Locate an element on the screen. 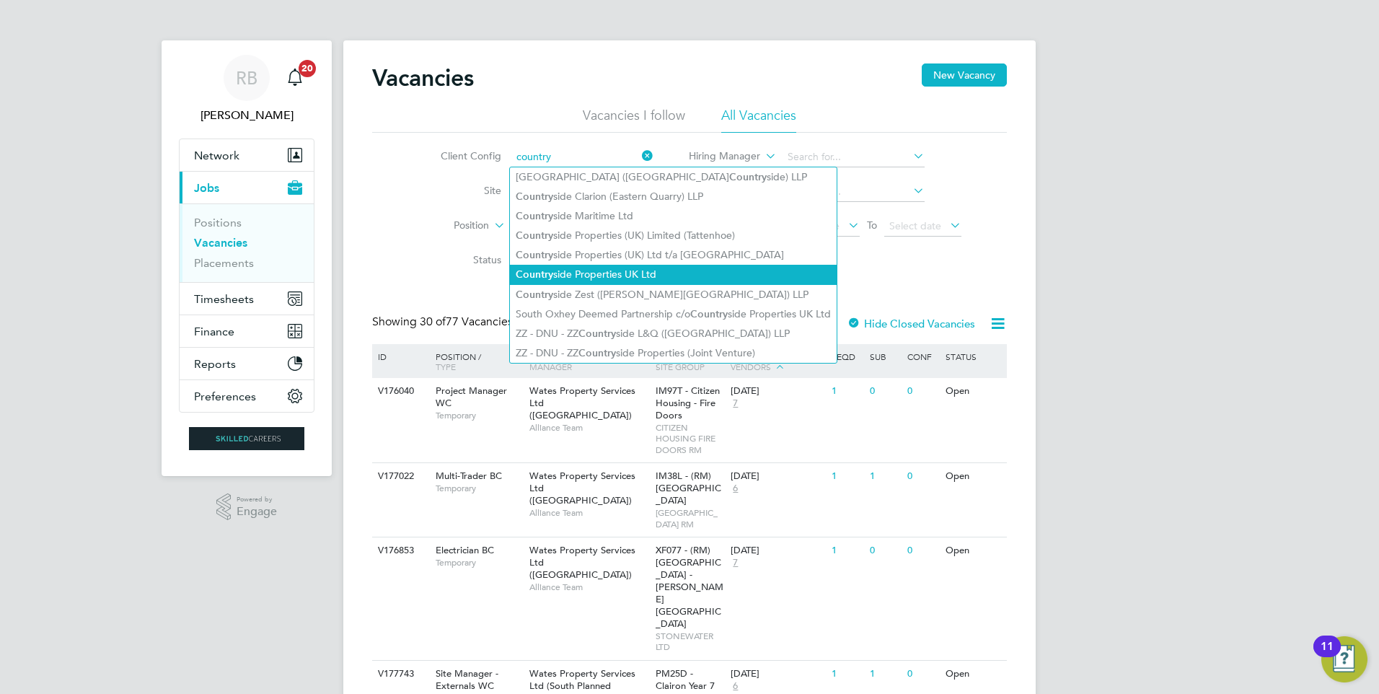 The width and height of the screenshot is (1379, 694). button: Open Resource Center, 11 new notifications is located at coordinates (1344, 659).